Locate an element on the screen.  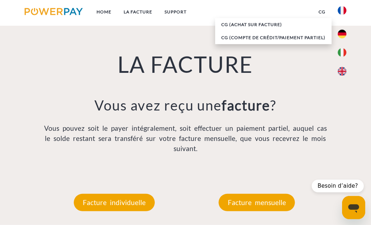
img: fr is located at coordinates (342, 10).